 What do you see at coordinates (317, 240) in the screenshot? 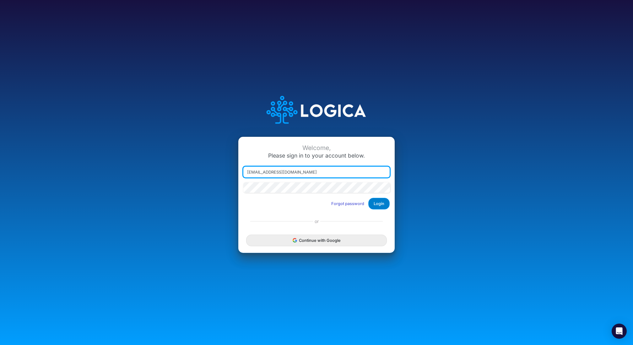
I see `button: Continue with Google` at bounding box center [317, 240].